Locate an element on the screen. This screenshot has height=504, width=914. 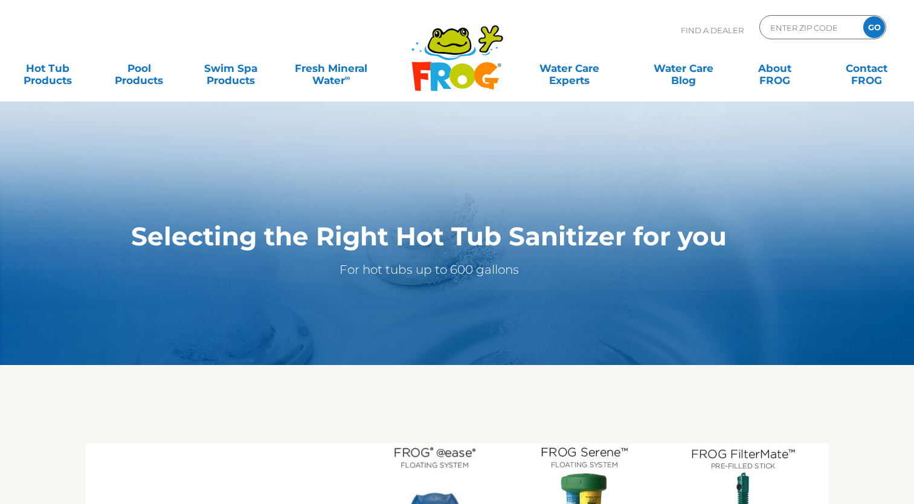
p: For hot tubs up to 600 gallons is located at coordinates (429, 269).